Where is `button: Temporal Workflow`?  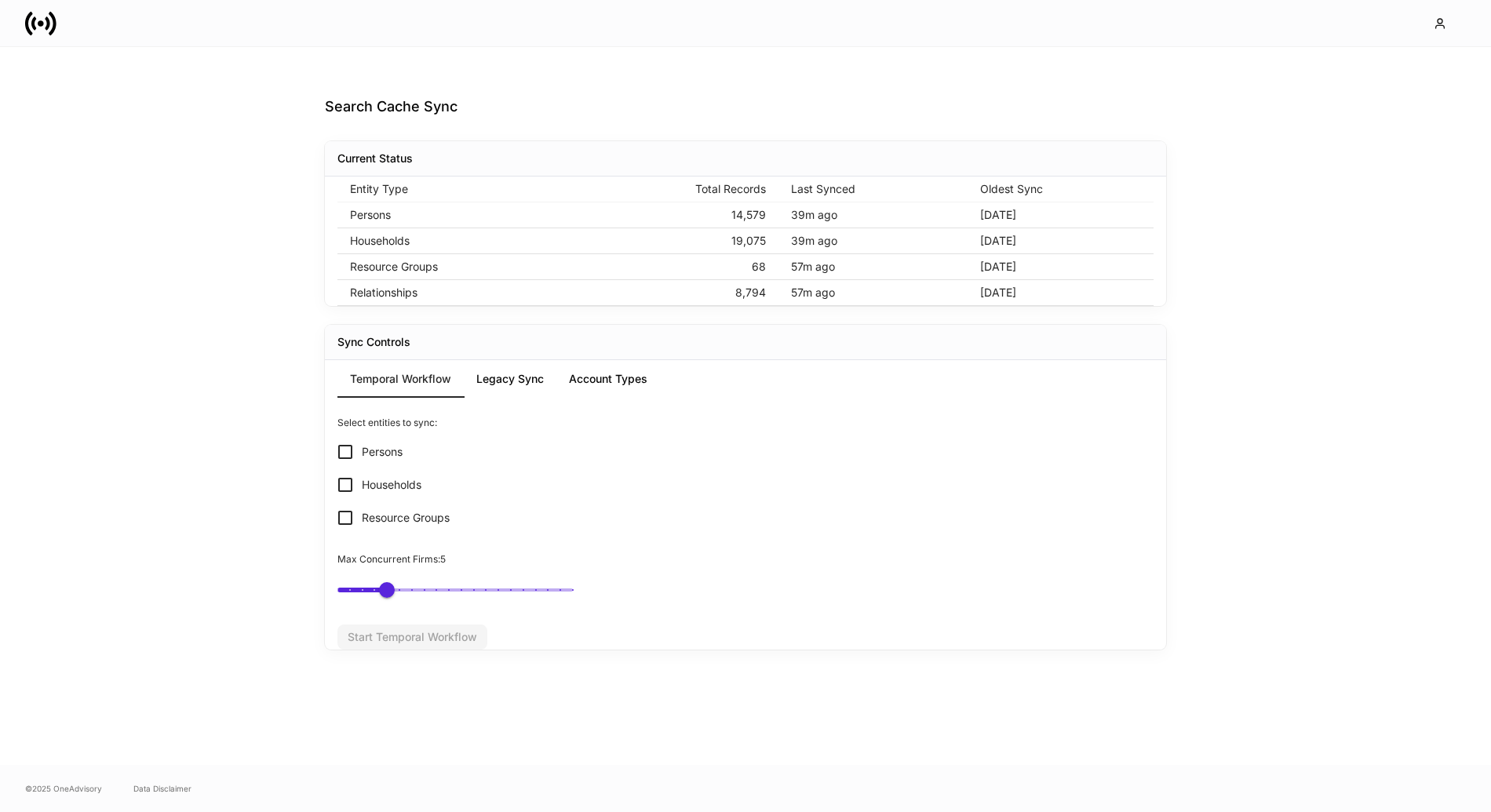
button: Temporal Workflow is located at coordinates (400, 379).